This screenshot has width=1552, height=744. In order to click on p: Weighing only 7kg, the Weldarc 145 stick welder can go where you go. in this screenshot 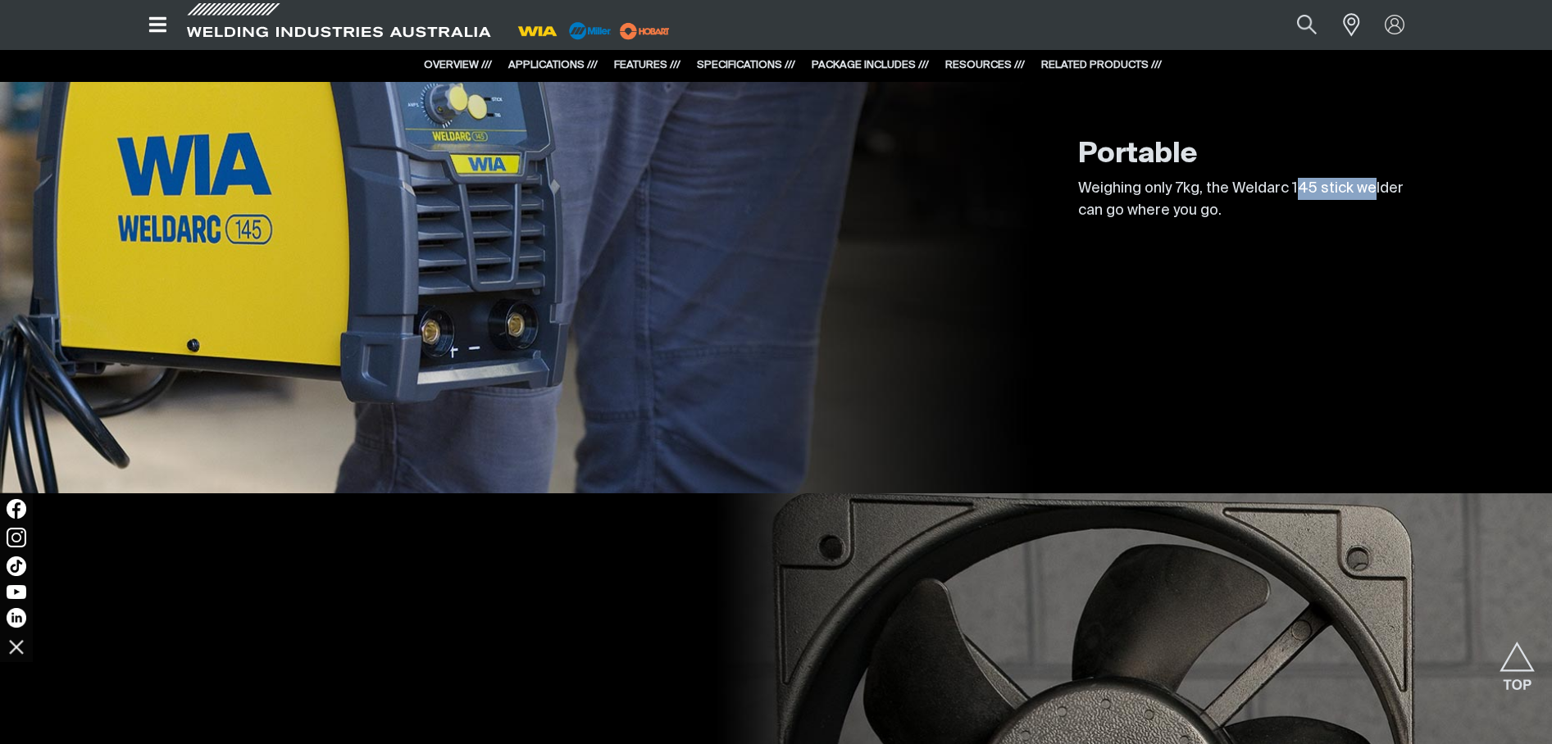, I will do `click(1242, 200)`.